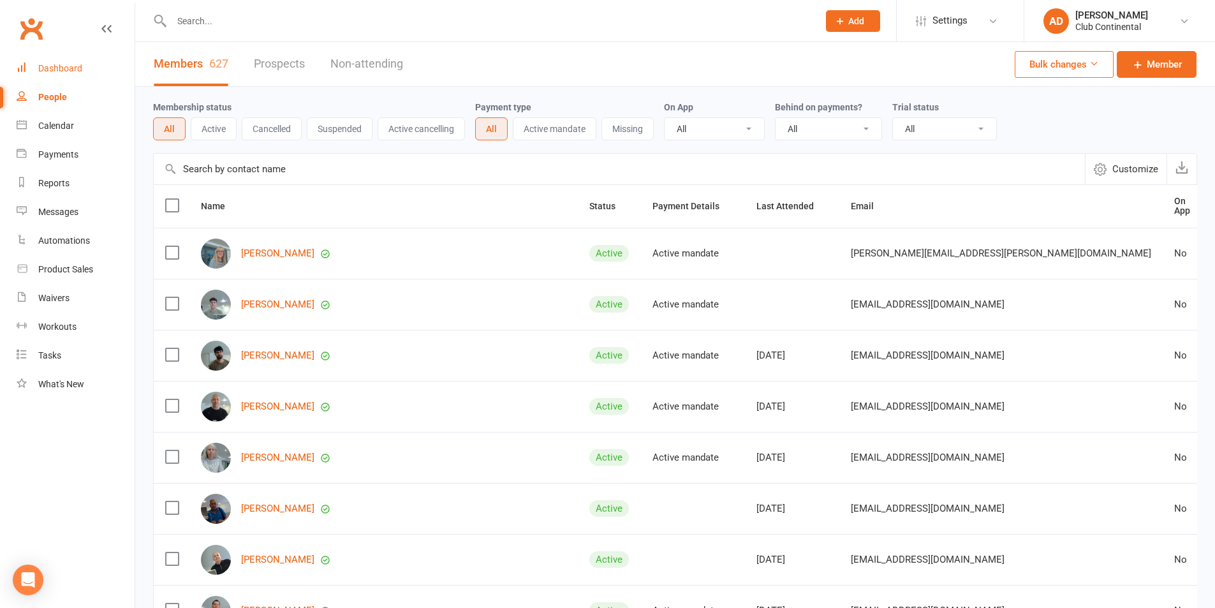 The height and width of the screenshot is (608, 1215). What do you see at coordinates (54, 298) in the screenshot?
I see `div: Waivers` at bounding box center [54, 298].